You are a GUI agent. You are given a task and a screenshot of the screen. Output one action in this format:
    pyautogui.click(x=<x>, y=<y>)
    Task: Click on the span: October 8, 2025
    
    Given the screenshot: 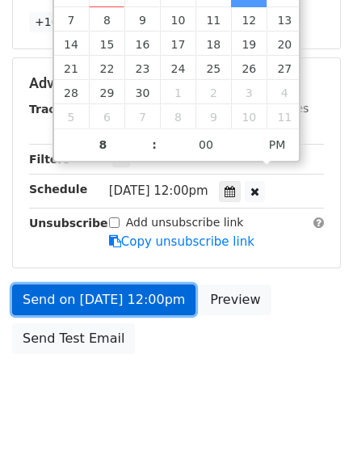 What is the action you would take?
    pyautogui.click(x=178, y=116)
    